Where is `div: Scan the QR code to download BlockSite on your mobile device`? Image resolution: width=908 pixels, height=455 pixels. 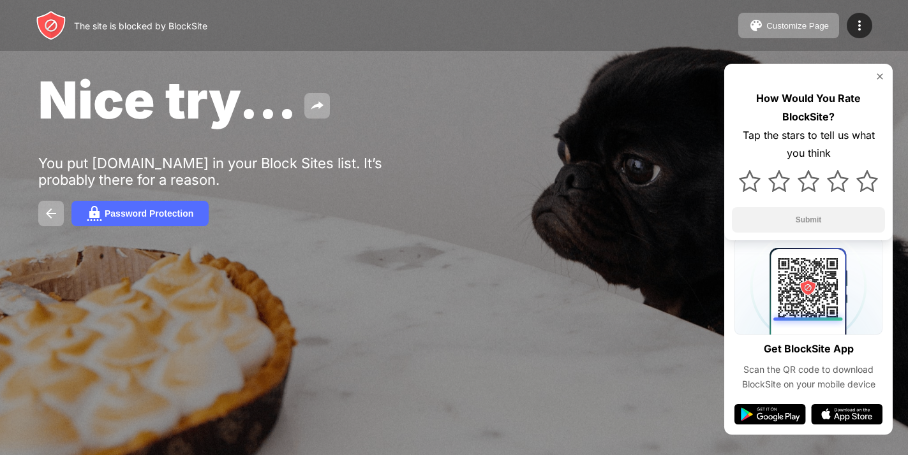 div: Scan the QR code to download BlockSite on your mobile device is located at coordinates (808, 377).